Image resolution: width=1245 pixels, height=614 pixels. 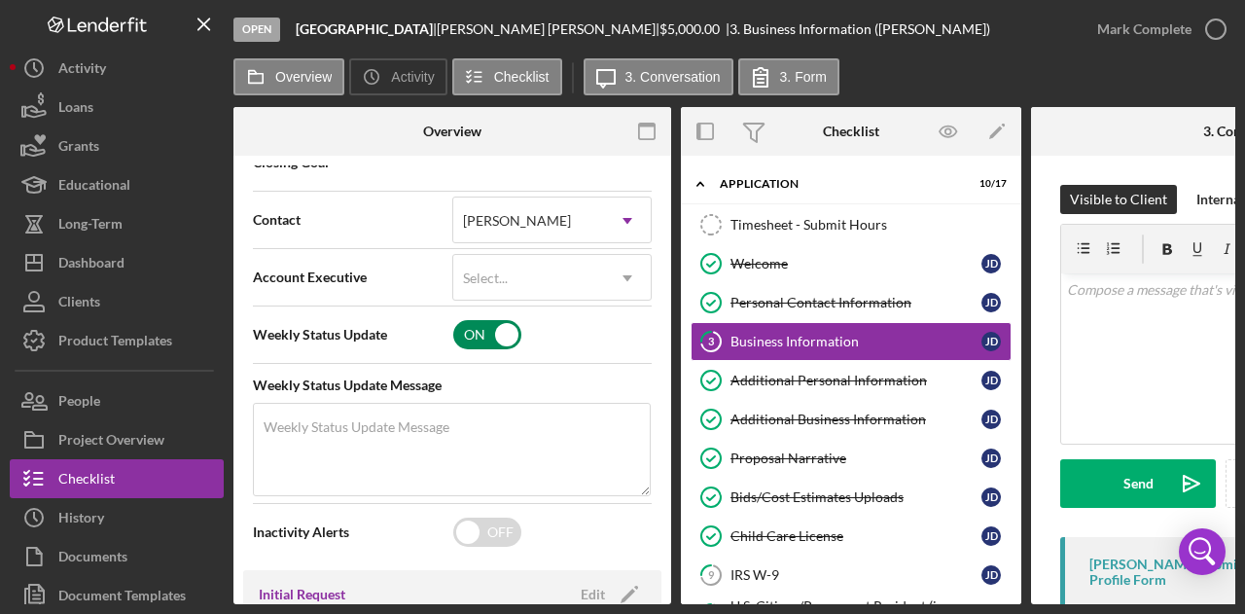 I want to click on div: Documents, so click(x=92, y=558).